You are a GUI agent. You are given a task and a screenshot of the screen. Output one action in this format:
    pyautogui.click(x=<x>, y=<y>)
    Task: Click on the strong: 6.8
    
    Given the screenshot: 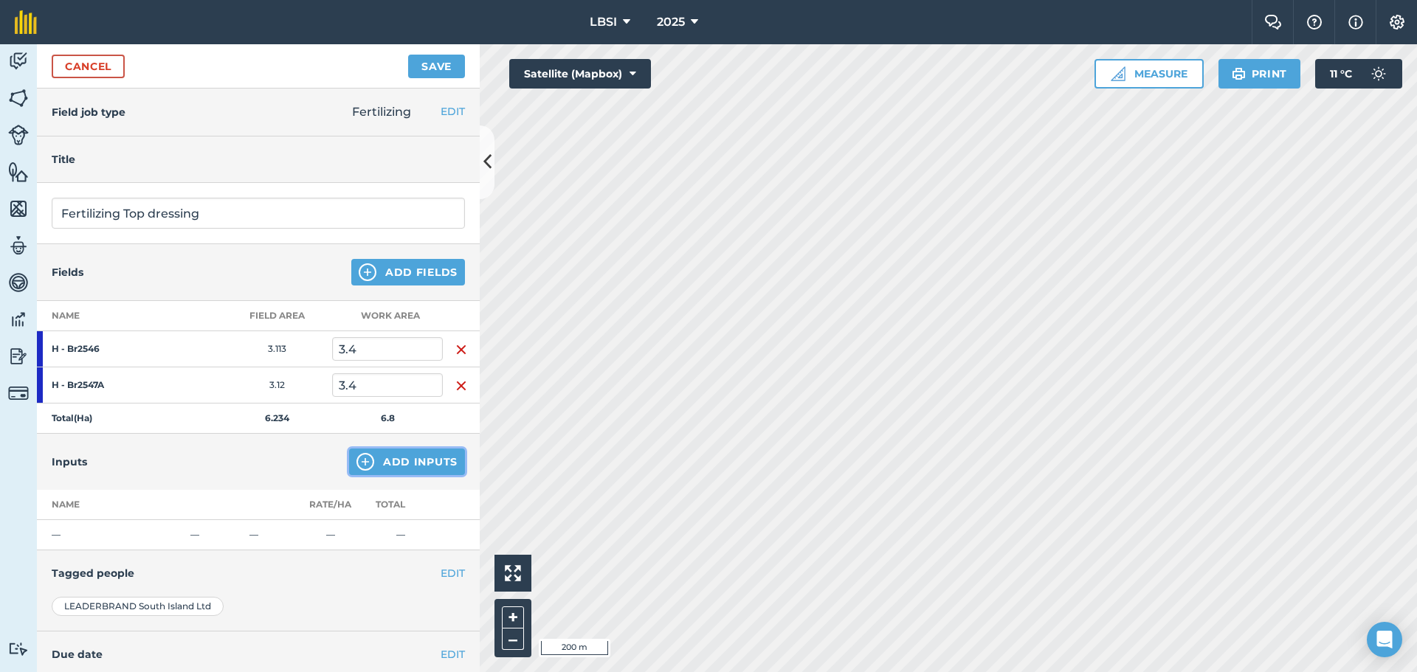 What is the action you would take?
    pyautogui.click(x=387, y=418)
    